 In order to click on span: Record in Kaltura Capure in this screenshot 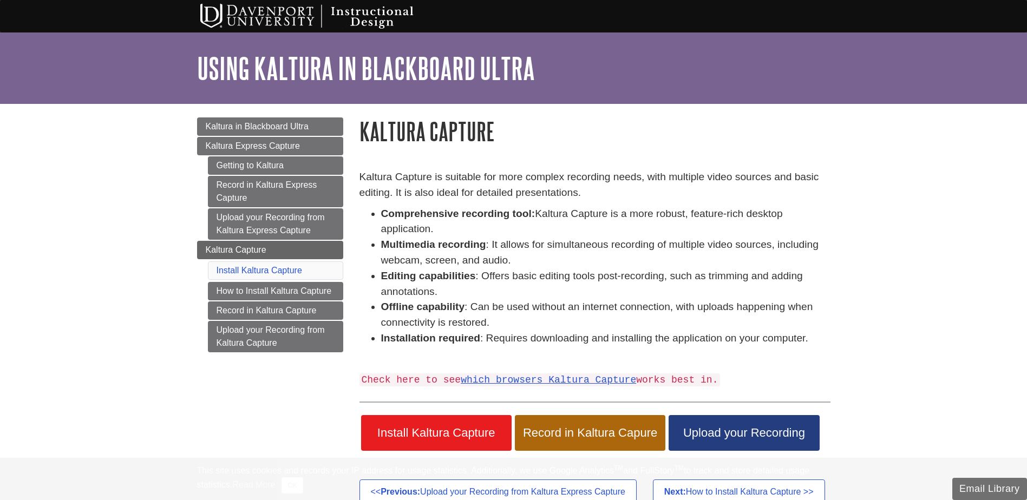, I will do `click(590, 433)`.